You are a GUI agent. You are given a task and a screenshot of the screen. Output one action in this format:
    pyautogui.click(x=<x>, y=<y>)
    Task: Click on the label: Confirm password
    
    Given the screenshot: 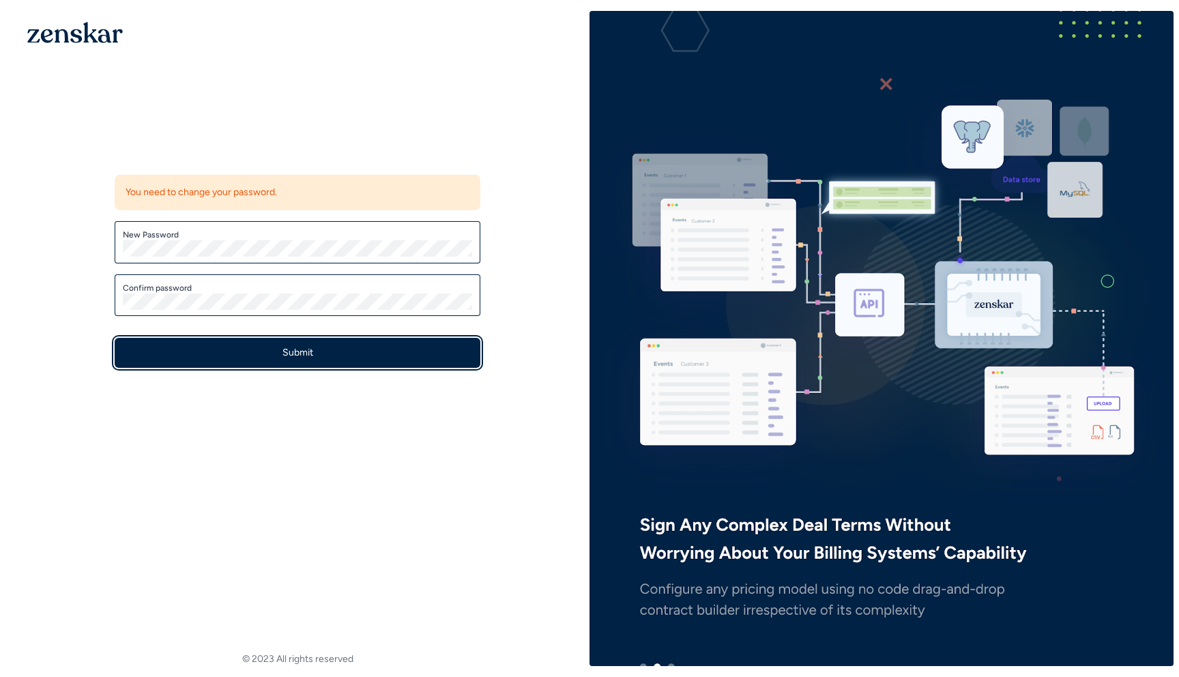 What is the action you would take?
    pyautogui.click(x=298, y=288)
    